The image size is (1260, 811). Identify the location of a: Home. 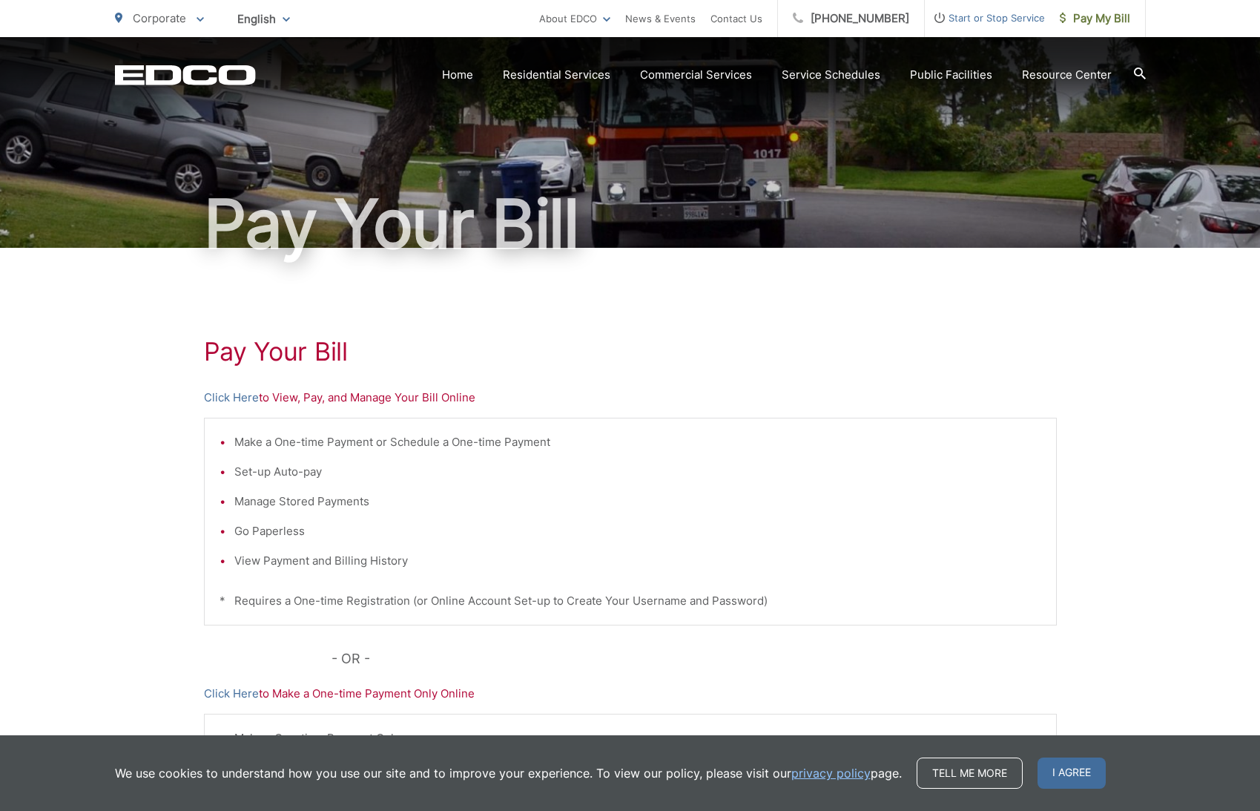
(458, 75).